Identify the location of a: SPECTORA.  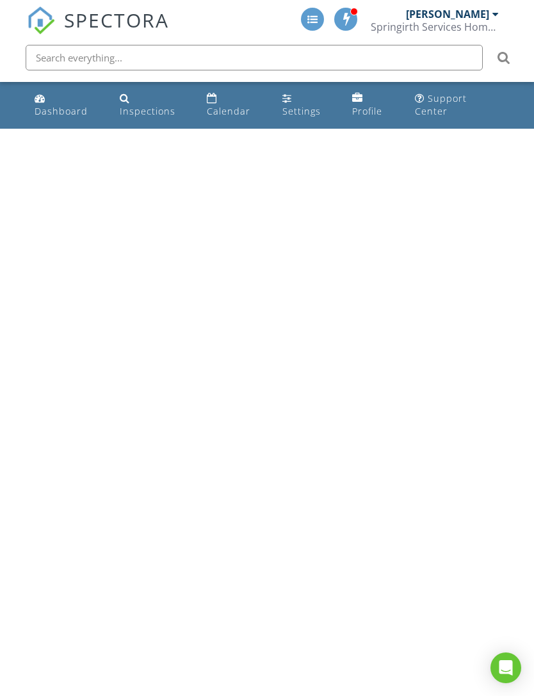
(98, 31).